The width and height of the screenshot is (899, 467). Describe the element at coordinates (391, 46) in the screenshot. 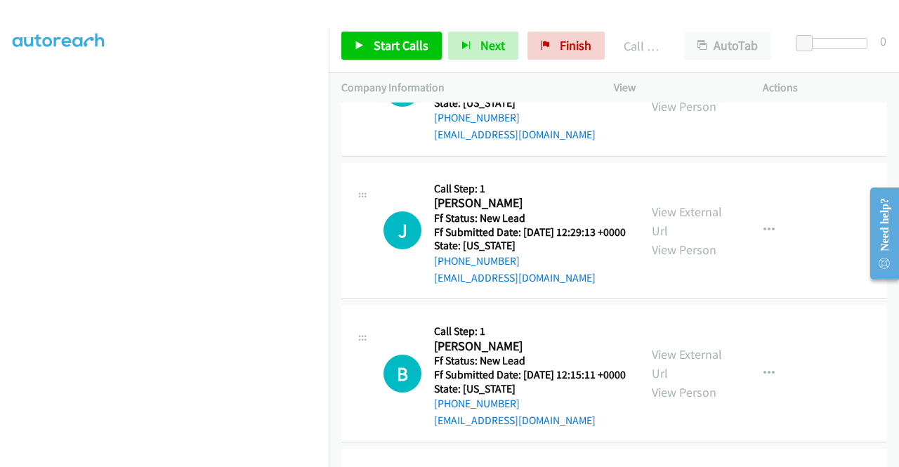

I see `a: Start Calls` at that location.